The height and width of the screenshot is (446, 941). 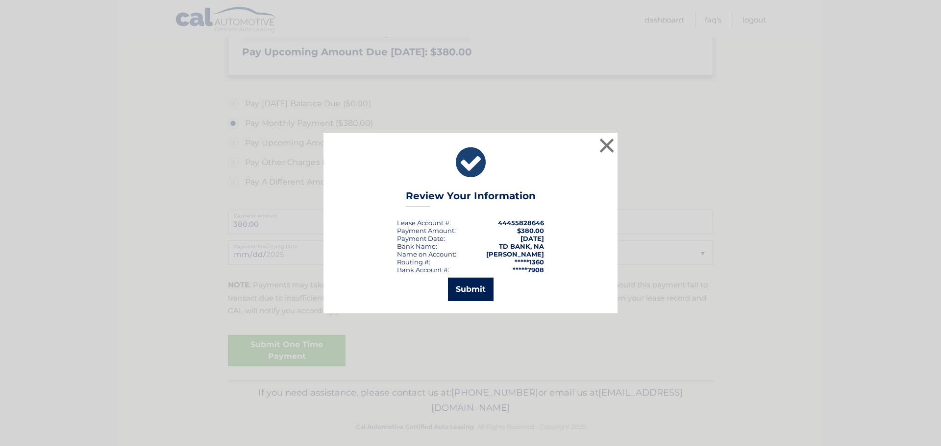 I want to click on div: Payment Amount:, so click(x=426, y=231).